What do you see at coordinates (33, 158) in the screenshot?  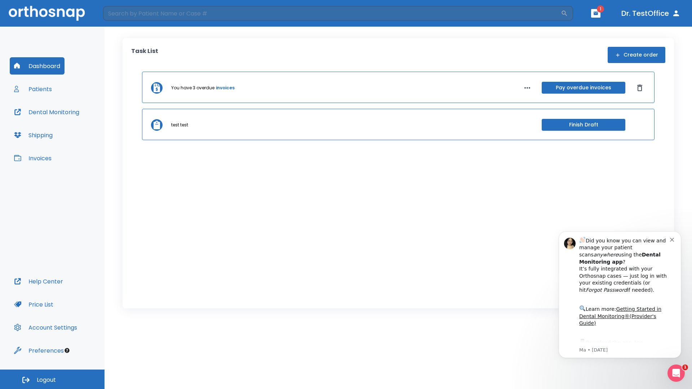 I see `a: Invoices` at bounding box center [33, 158].